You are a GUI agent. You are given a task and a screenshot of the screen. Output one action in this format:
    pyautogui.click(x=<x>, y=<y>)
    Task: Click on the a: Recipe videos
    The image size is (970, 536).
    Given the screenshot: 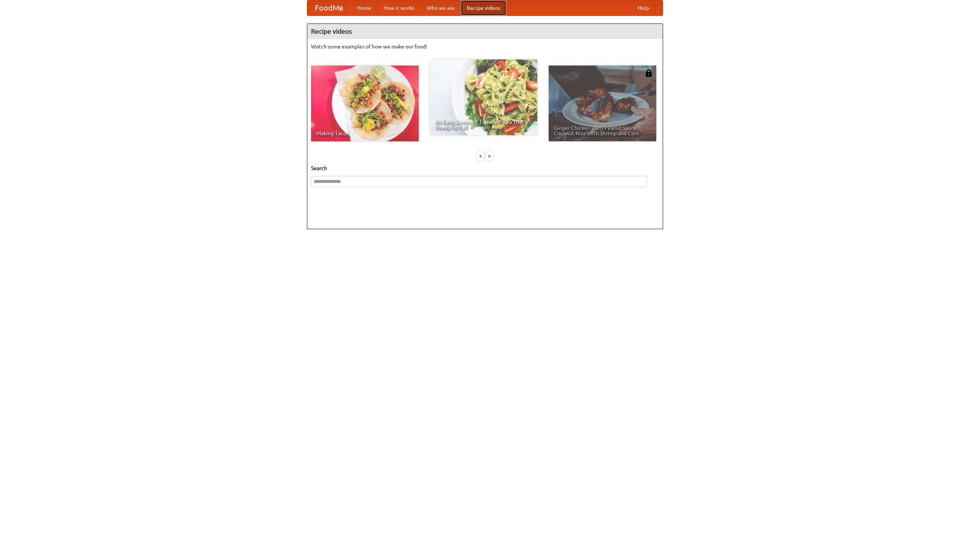 What is the action you would take?
    pyautogui.click(x=484, y=8)
    